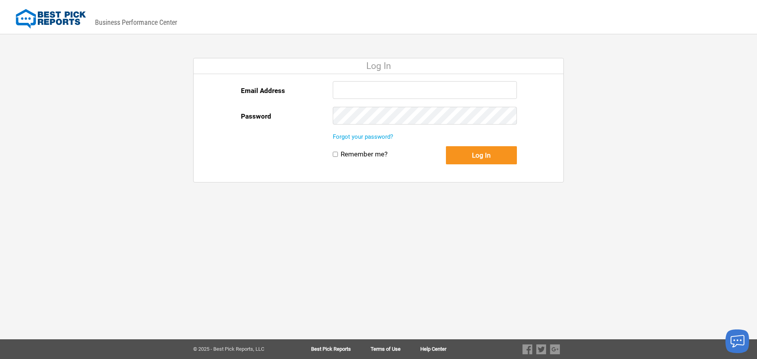 The width and height of the screenshot is (757, 359). I want to click on label: Email Address, so click(263, 91).